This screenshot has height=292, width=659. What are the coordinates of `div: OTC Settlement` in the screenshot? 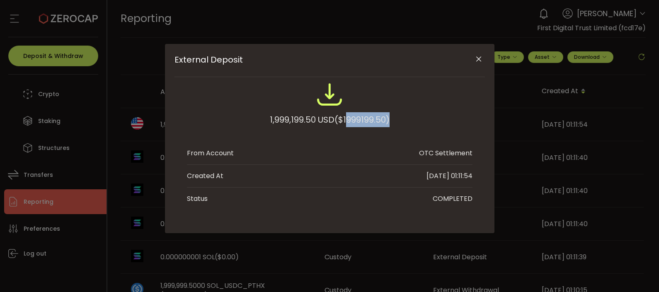 It's located at (446, 153).